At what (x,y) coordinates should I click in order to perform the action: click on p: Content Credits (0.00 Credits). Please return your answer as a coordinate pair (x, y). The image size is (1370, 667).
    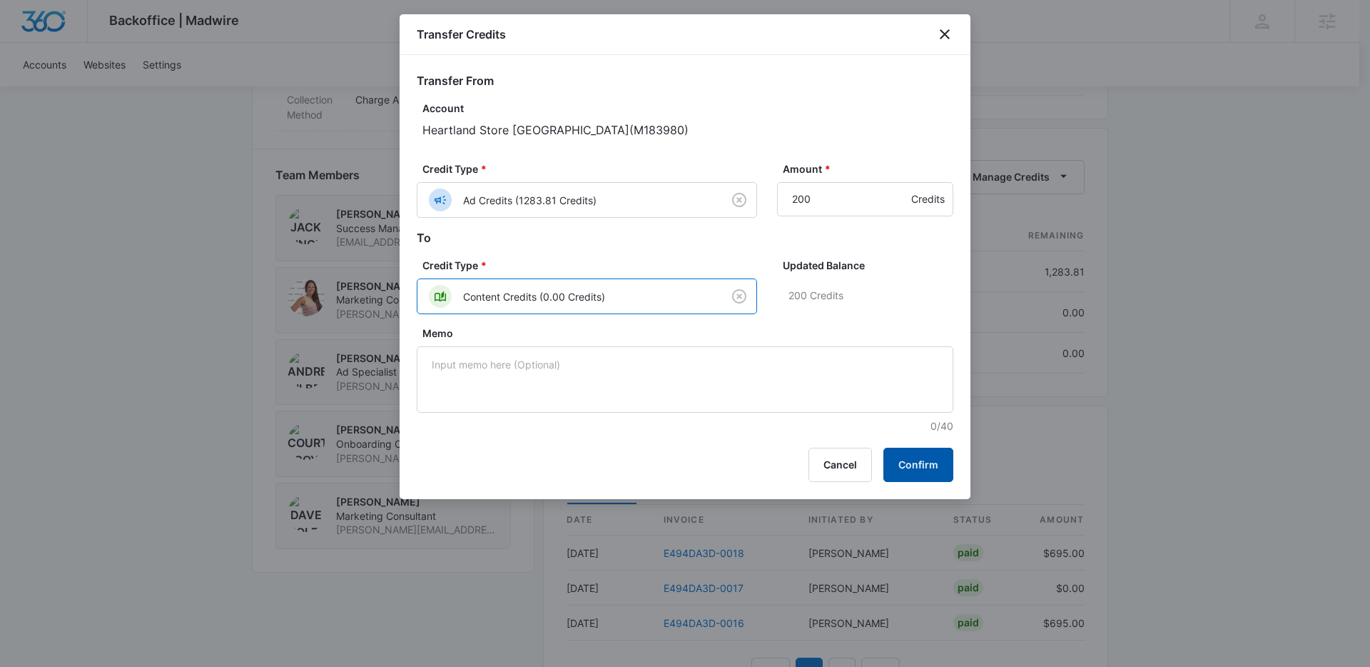
    Looking at the image, I should click on (534, 296).